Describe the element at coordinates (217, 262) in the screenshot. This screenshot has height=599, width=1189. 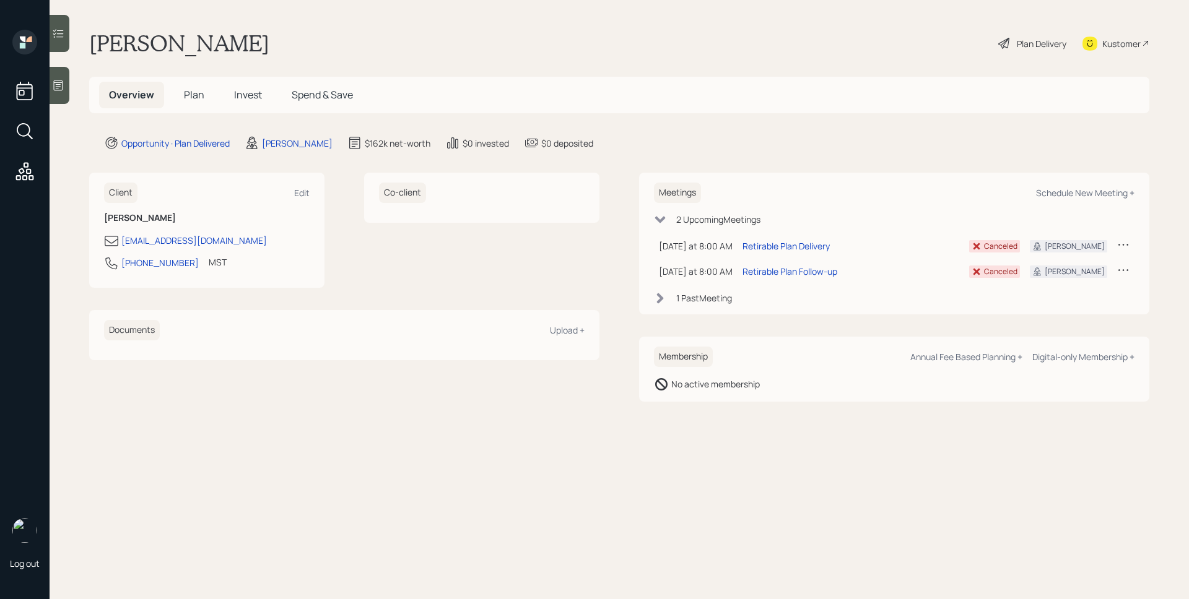
I see `div: MST` at that location.